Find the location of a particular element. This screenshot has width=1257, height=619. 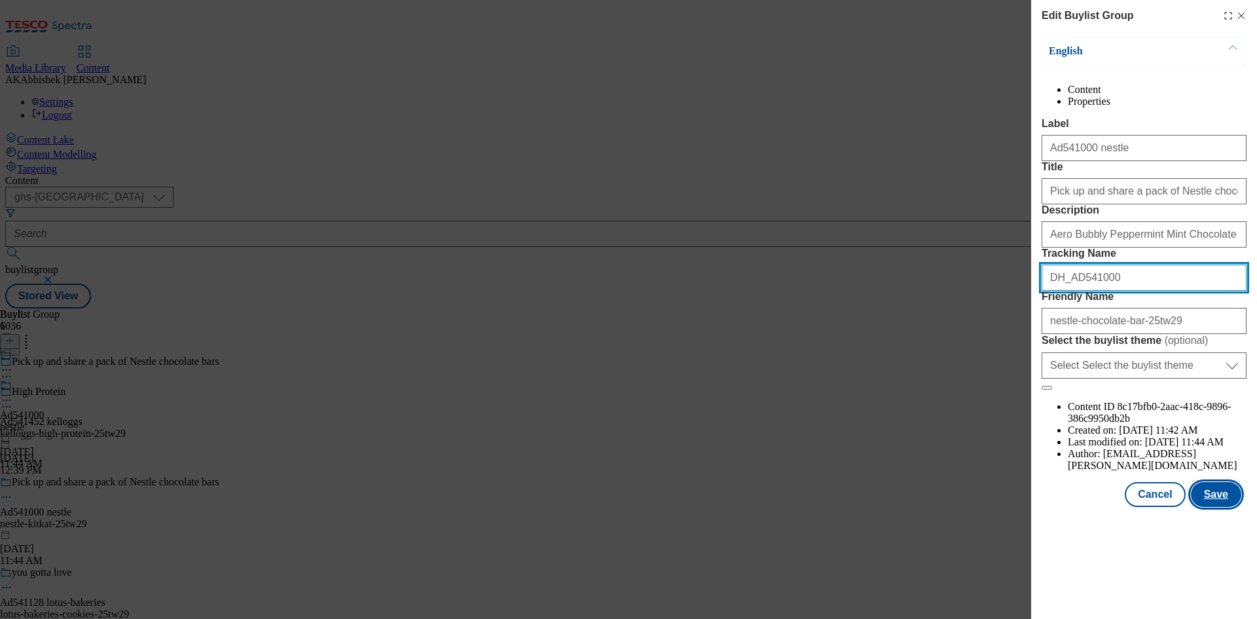

label: Select the buylist theme is located at coordinates (1144, 340).